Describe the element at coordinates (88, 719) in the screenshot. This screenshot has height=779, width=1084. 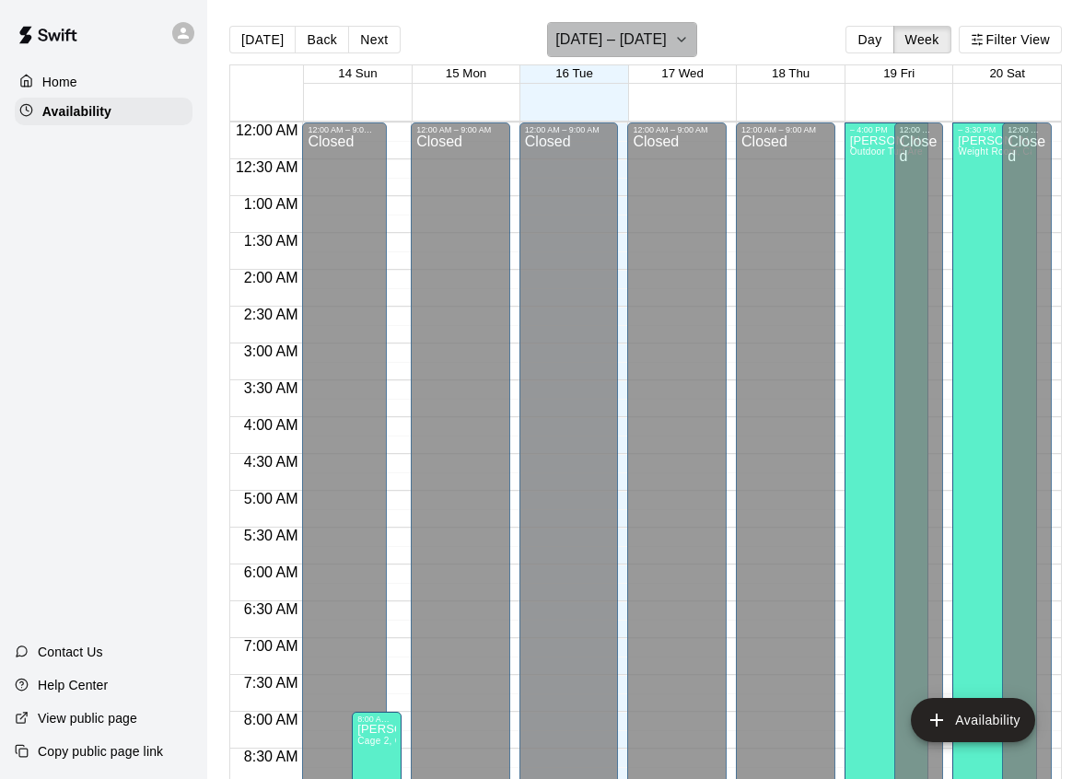
I see `p: View public page` at that location.